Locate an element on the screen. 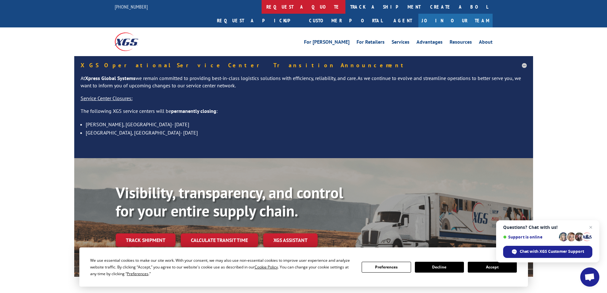  a: Advantages is located at coordinates (430, 43).